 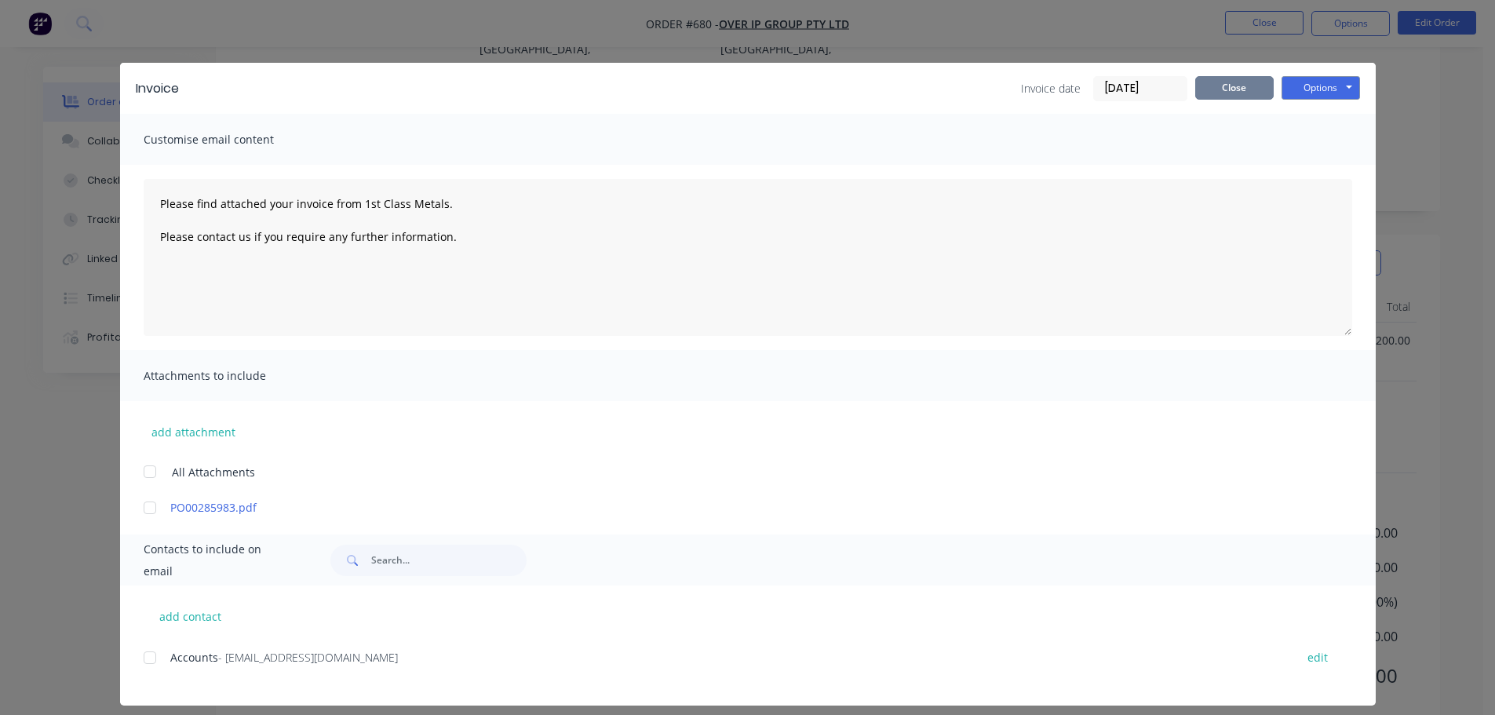 I want to click on button: add contact, so click(x=191, y=616).